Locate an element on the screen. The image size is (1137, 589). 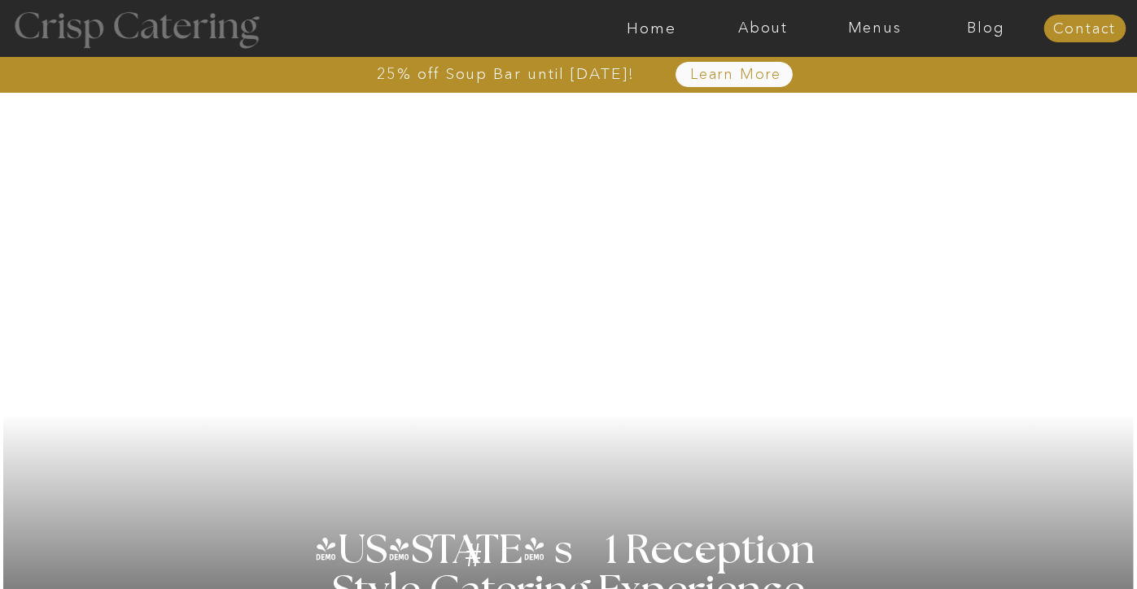
nav: Menus is located at coordinates (874, 28).